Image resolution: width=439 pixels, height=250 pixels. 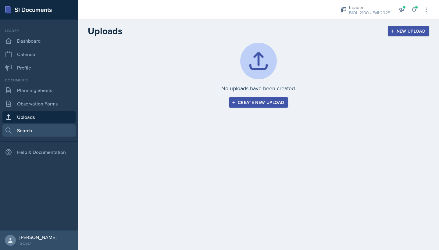 I want to click on div: New Upload, so click(x=409, y=31).